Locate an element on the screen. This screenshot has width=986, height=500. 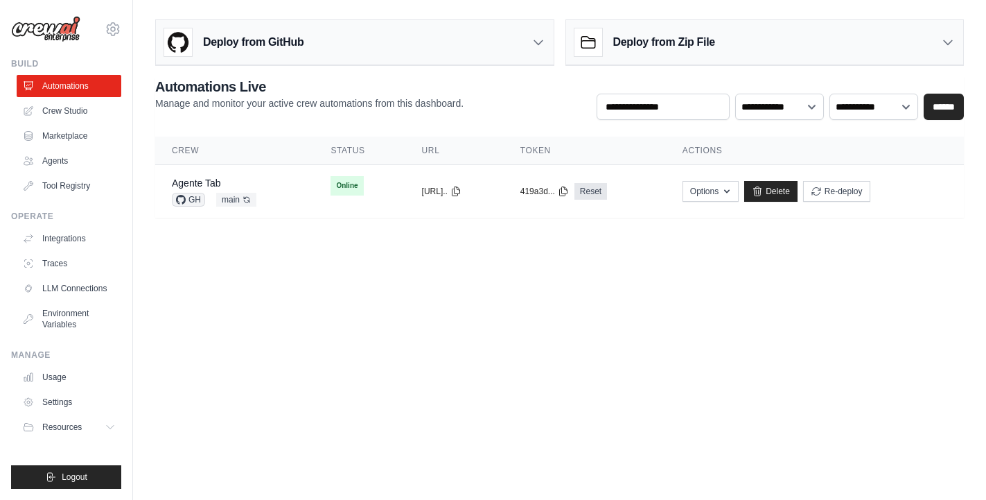
span: Online is located at coordinates (346, 186).